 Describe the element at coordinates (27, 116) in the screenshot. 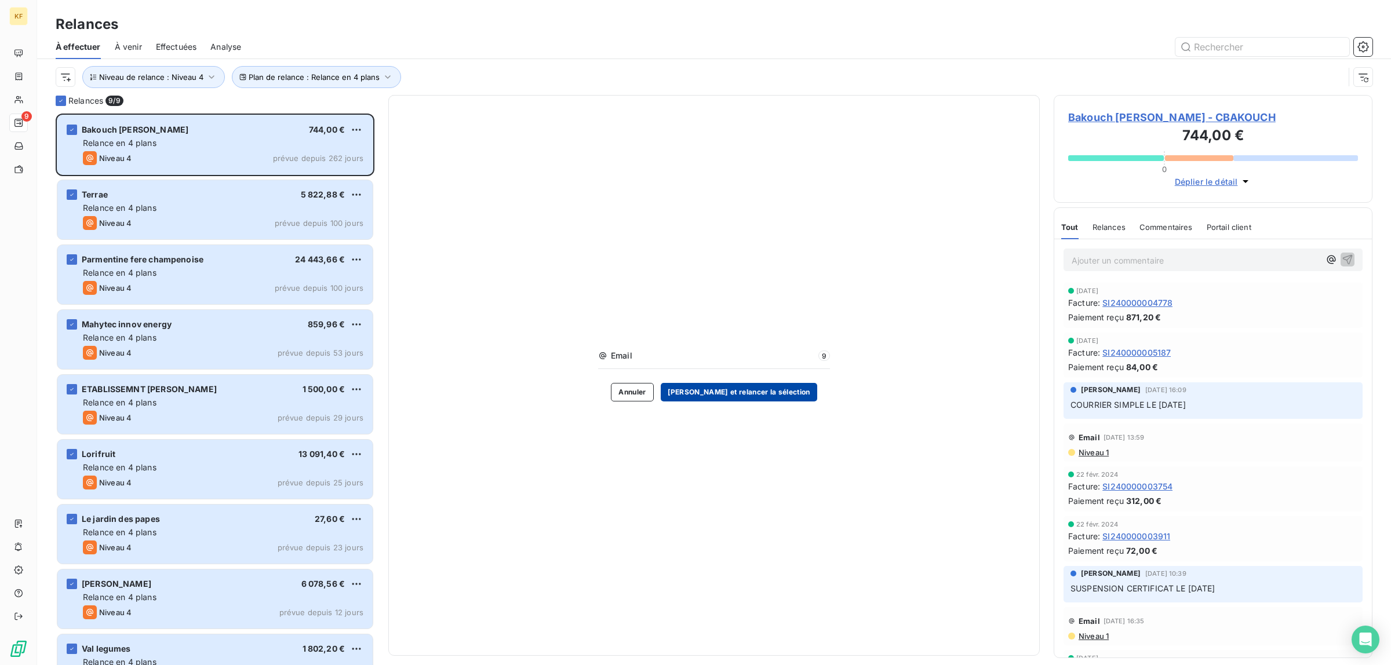

I see `span: 9` at that location.